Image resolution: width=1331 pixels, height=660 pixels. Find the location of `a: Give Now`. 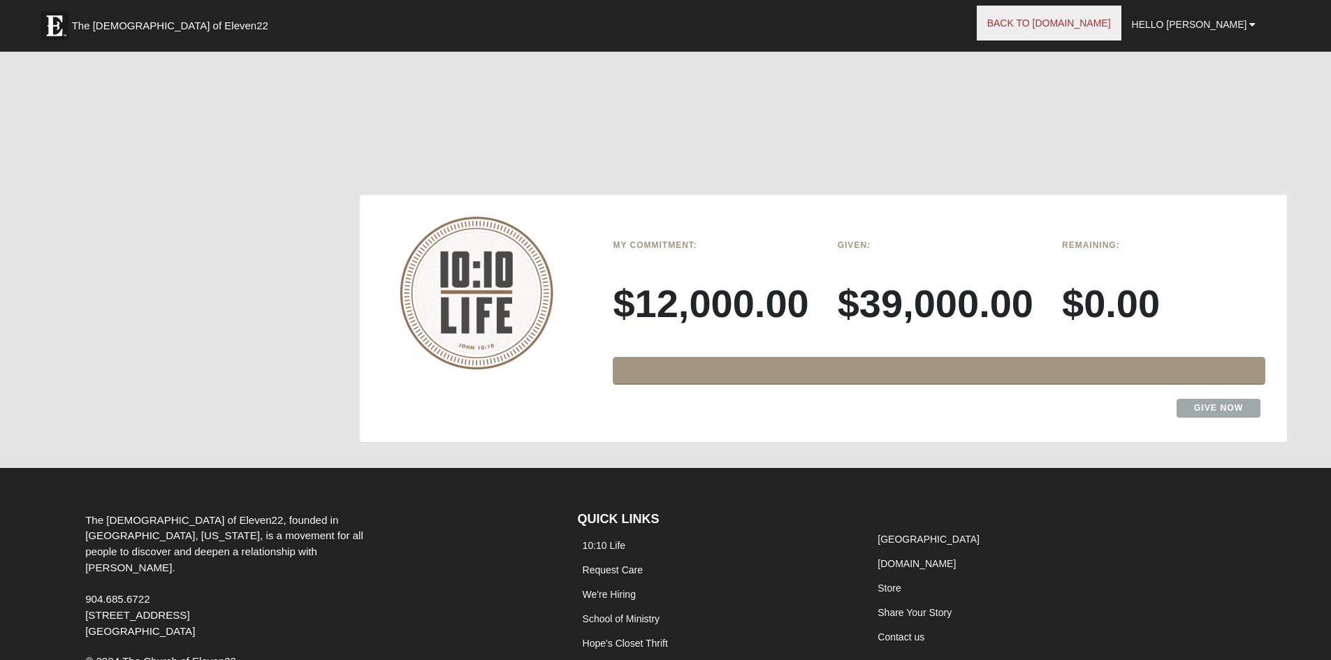

a: Give Now is located at coordinates (1218, 408).